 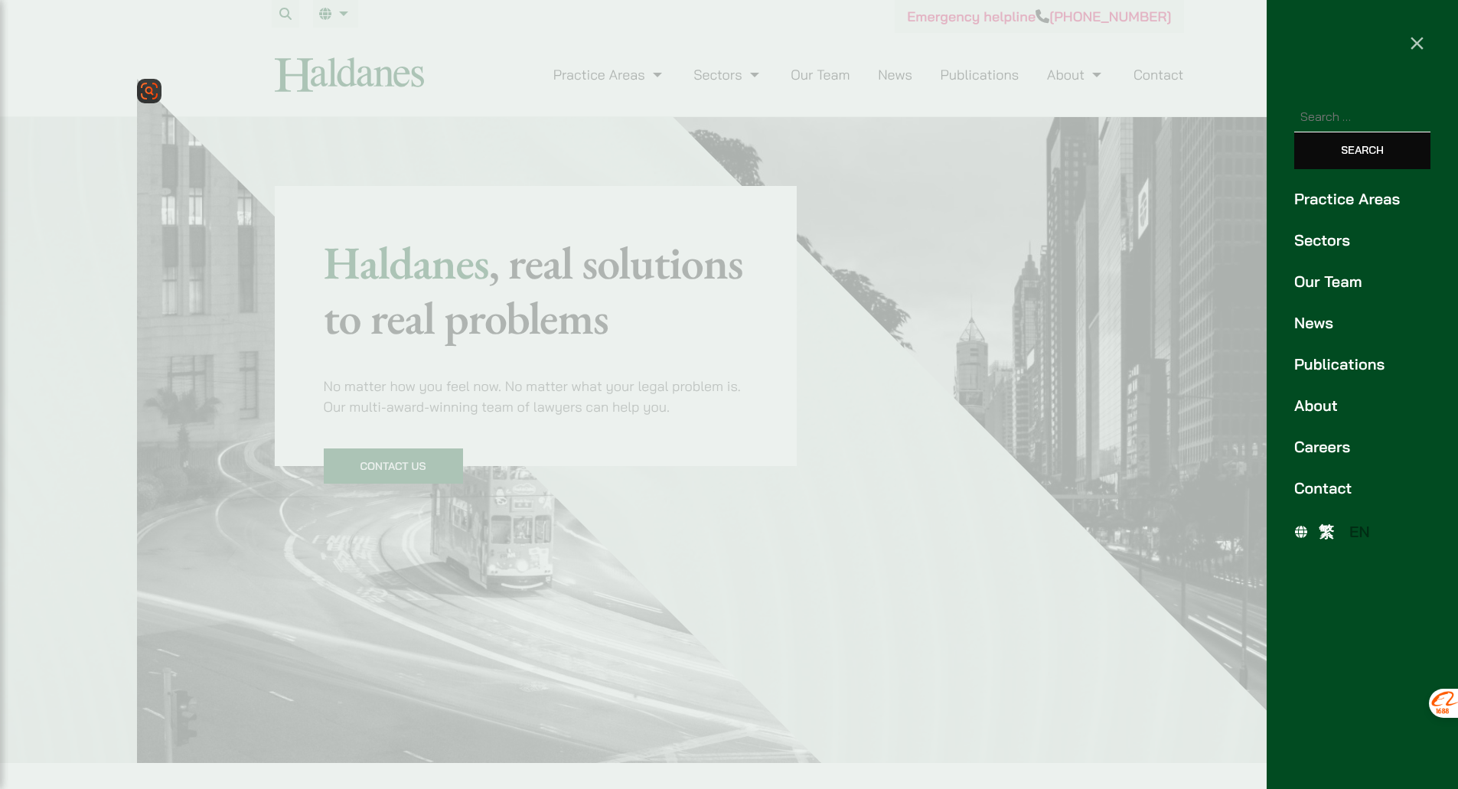 I want to click on span: EN, so click(x=1359, y=531).